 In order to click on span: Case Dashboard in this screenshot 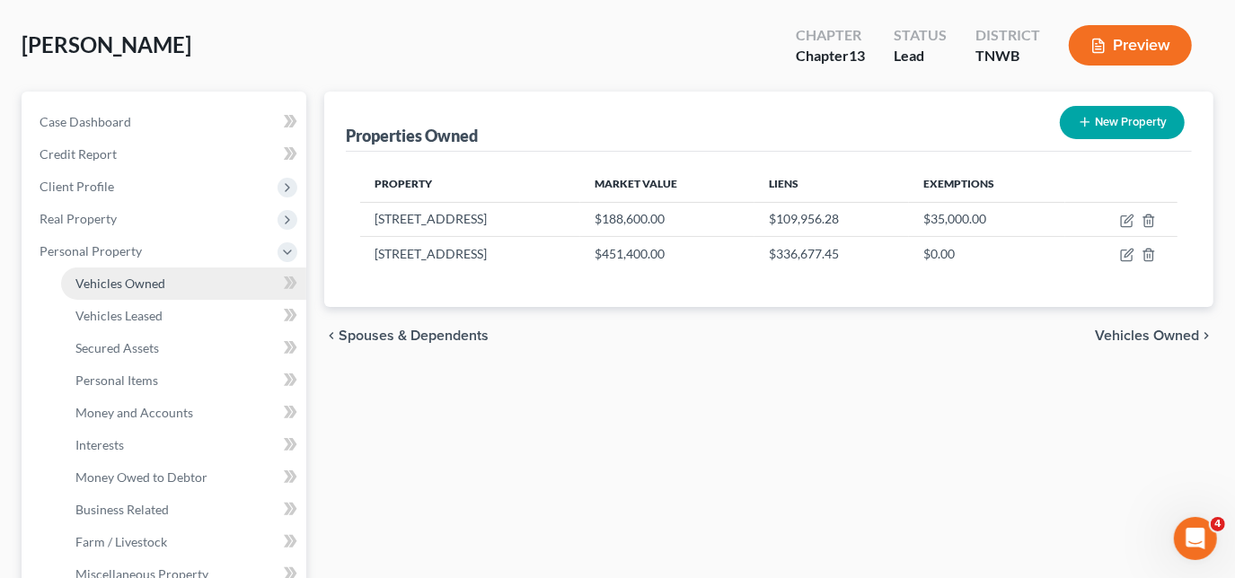, I will do `click(85, 121)`.